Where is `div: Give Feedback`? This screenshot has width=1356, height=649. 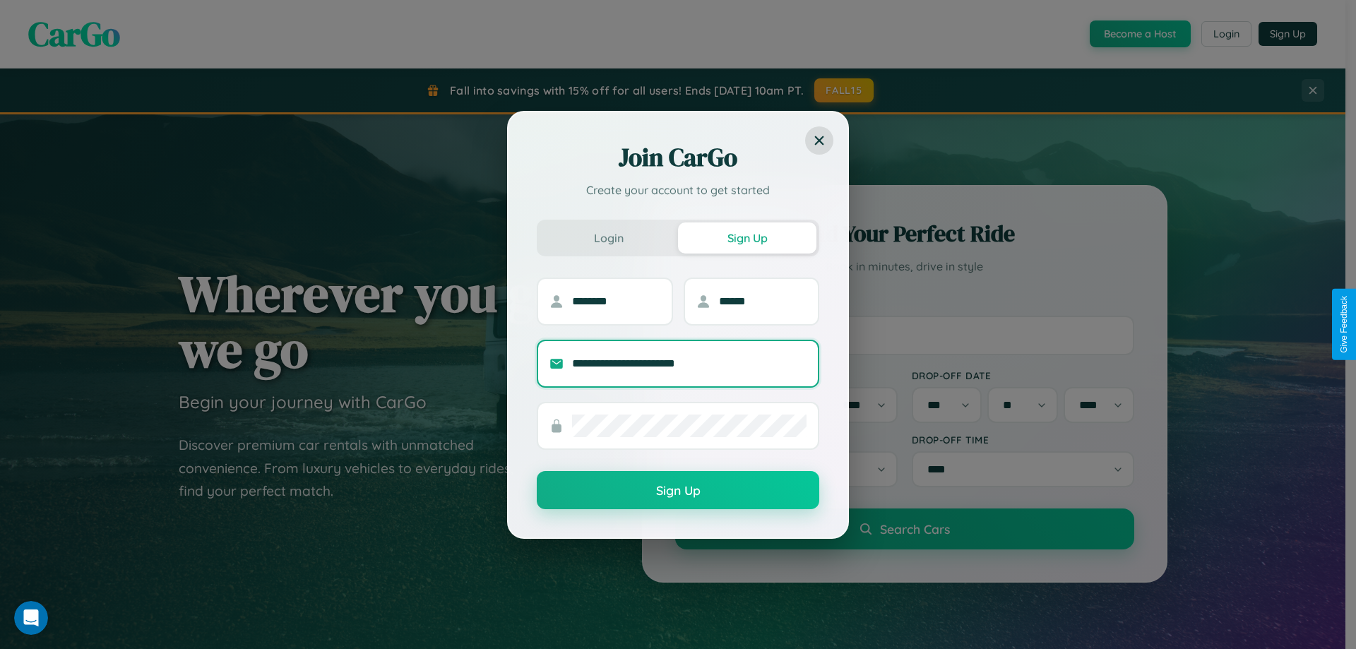
div: Give Feedback is located at coordinates (1344, 324).